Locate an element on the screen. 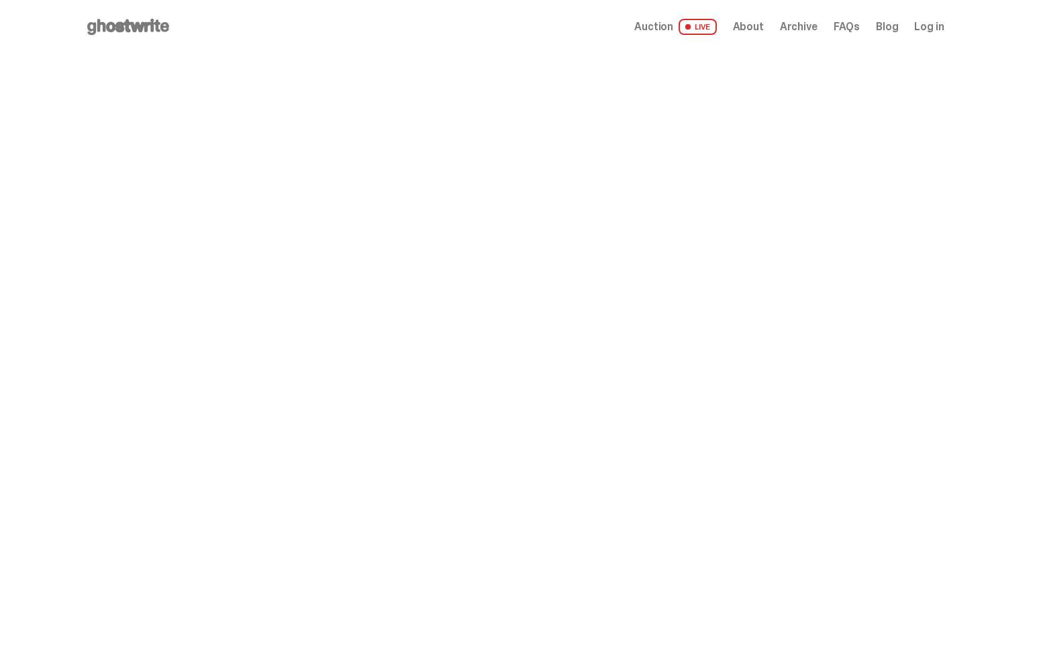 The height and width of the screenshot is (650, 1039). a: FAQs is located at coordinates (846, 27).